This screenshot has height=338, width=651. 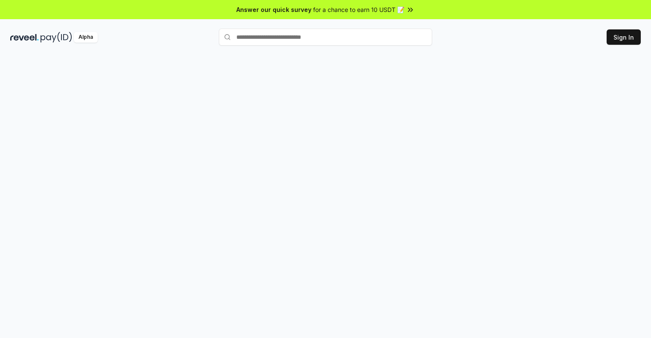 I want to click on div: Alpha, so click(x=86, y=37).